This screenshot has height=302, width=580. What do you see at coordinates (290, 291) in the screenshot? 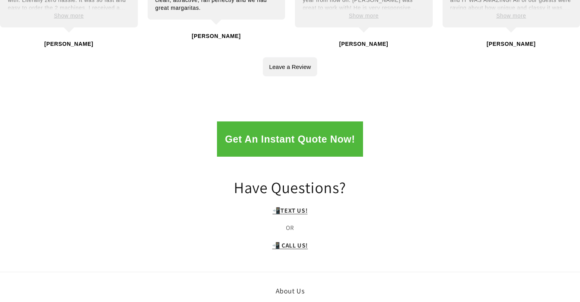
I see `h2: About Us` at bounding box center [290, 291].